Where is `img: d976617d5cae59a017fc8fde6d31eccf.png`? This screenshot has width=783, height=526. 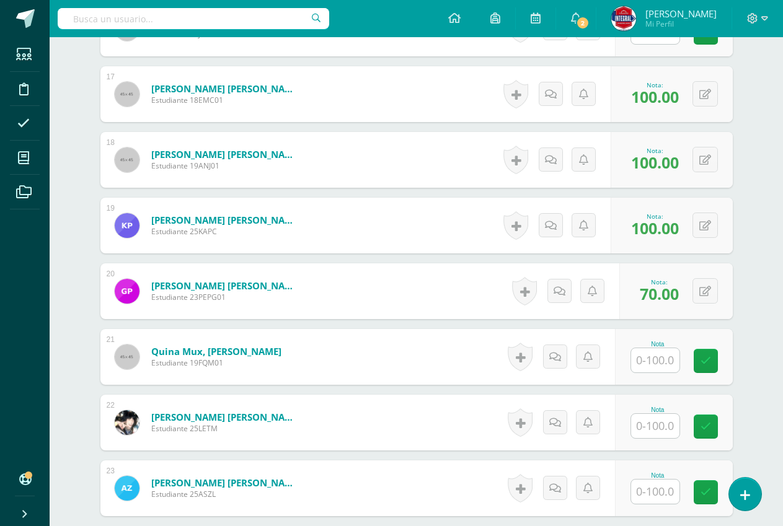 img: d976617d5cae59a017fc8fde6d31eccf.png is located at coordinates (623, 19).